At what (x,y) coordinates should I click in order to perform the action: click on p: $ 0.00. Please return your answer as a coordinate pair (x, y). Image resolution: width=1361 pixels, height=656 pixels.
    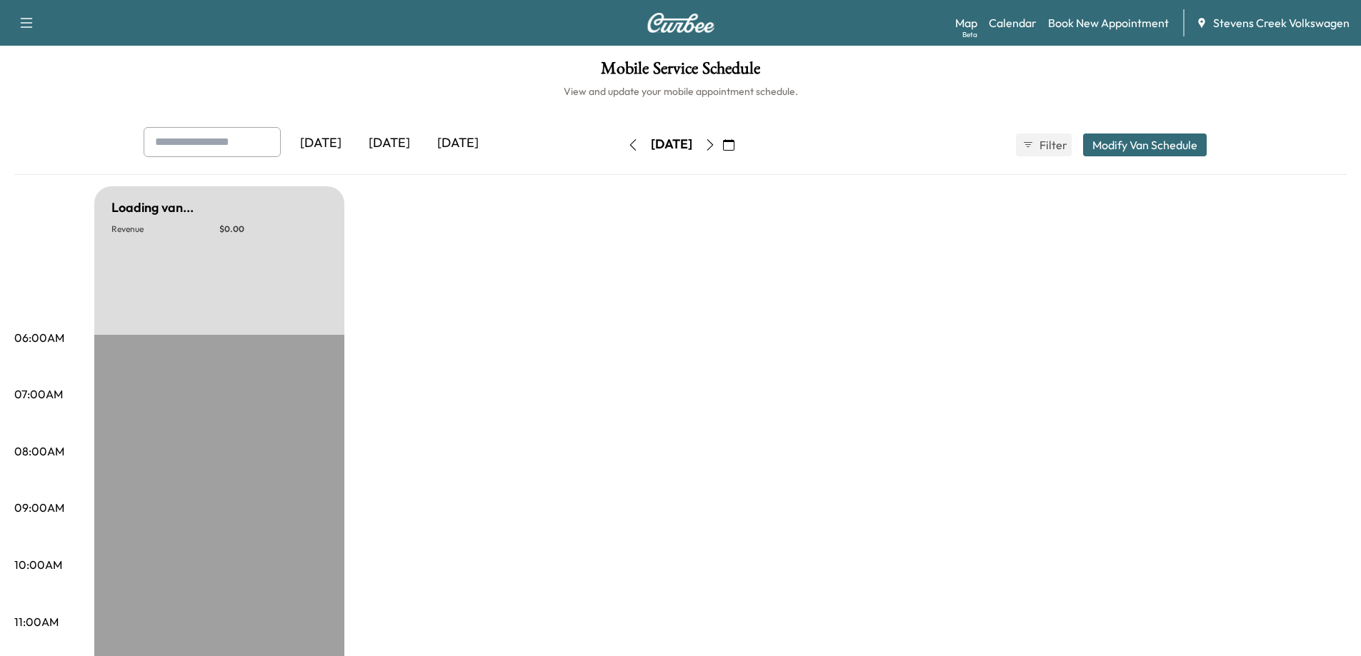
    Looking at the image, I should click on (273, 229).